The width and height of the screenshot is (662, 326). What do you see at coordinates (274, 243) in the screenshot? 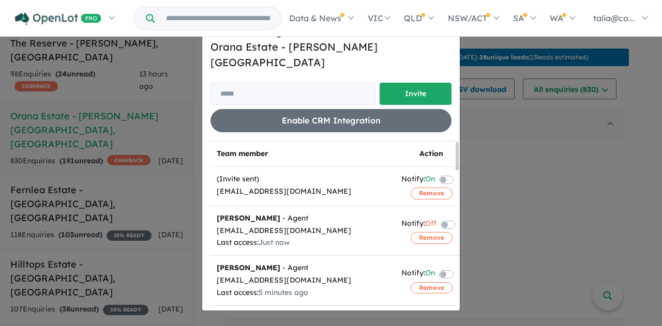
I see `span: Just now` at bounding box center [274, 243].